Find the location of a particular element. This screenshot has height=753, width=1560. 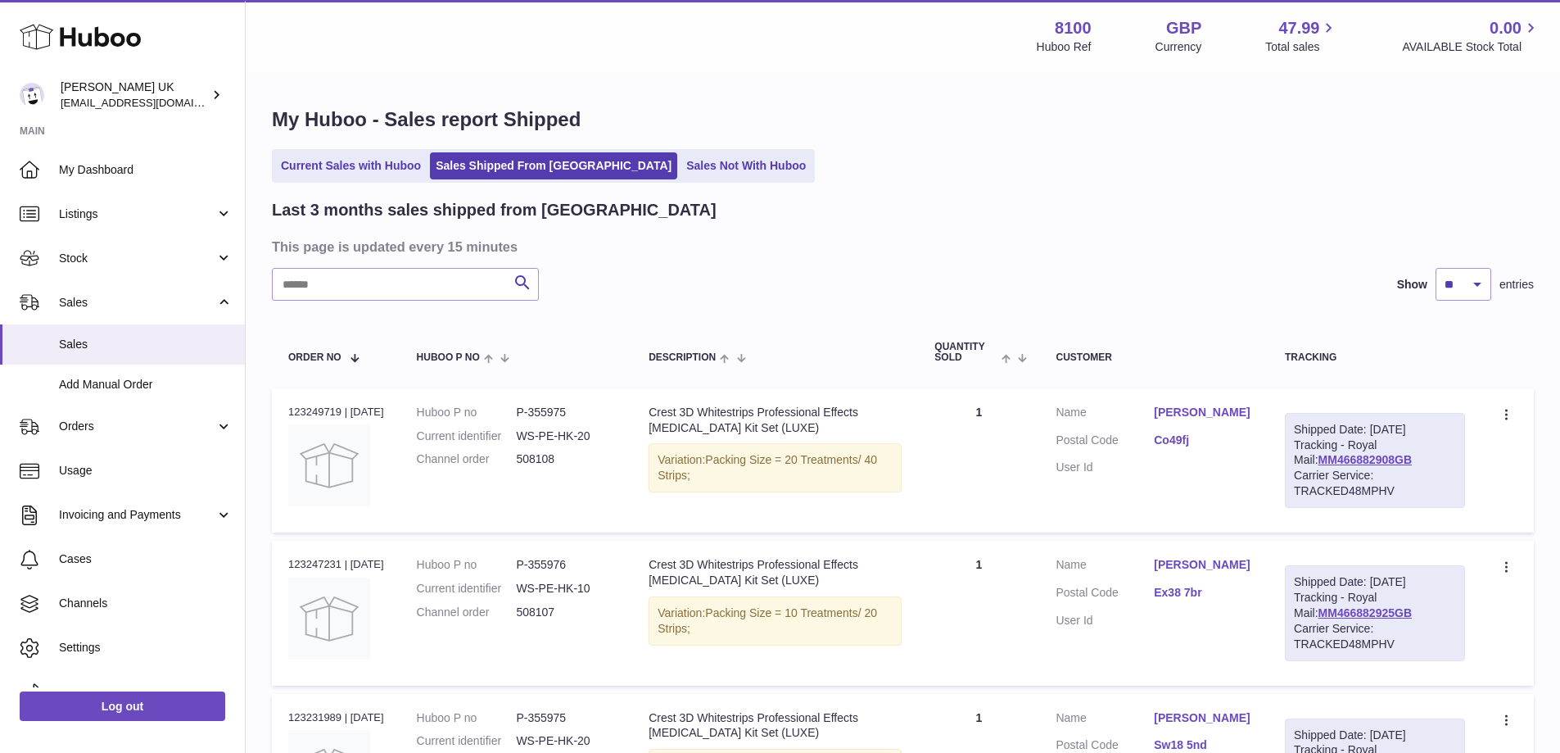

span: Invoicing and Payments is located at coordinates (137, 514).